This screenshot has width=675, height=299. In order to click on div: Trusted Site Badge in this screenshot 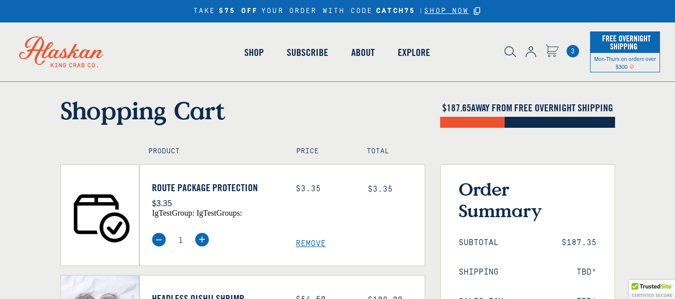, I will do `click(652, 290)`.